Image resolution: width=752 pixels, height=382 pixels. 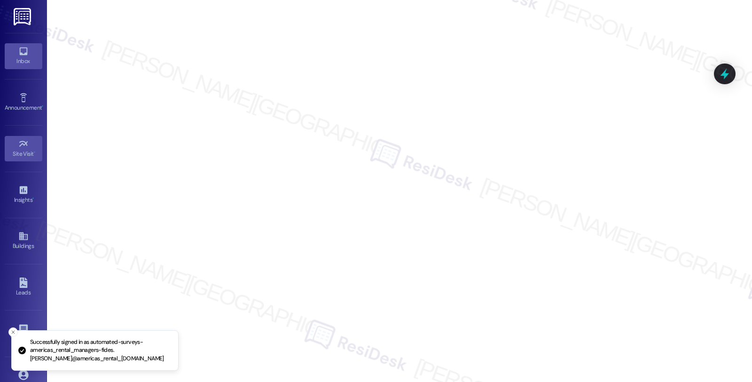 I want to click on a: Site Visit •, so click(x=24, y=149).